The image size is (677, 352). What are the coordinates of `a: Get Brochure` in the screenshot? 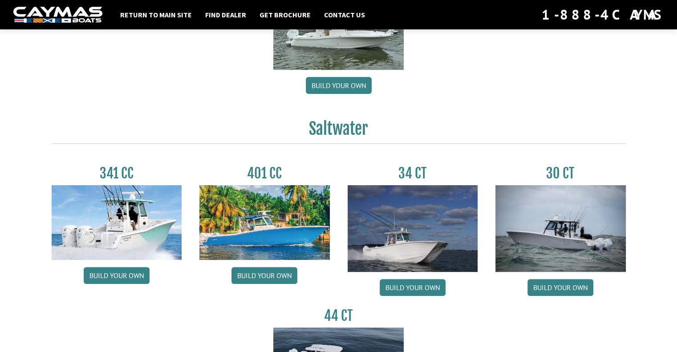 It's located at (285, 15).